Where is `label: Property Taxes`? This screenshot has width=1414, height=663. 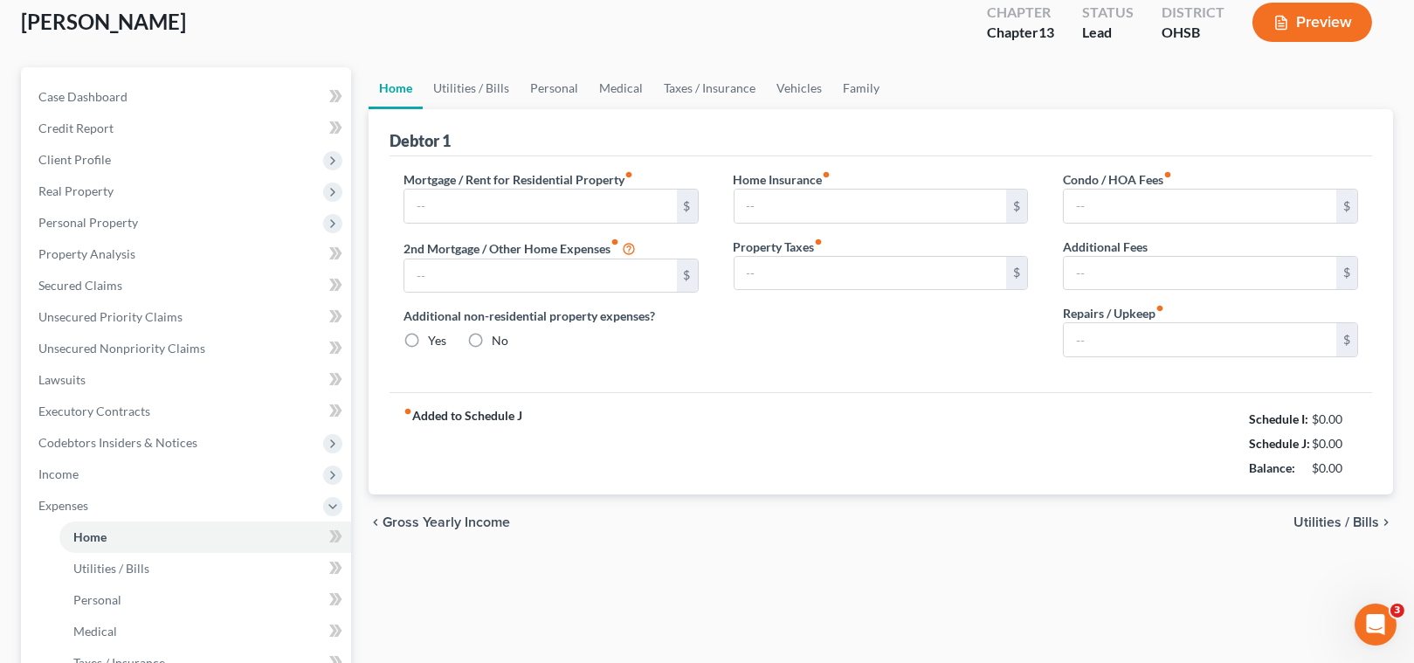
label: Property Taxes is located at coordinates (778, 246).